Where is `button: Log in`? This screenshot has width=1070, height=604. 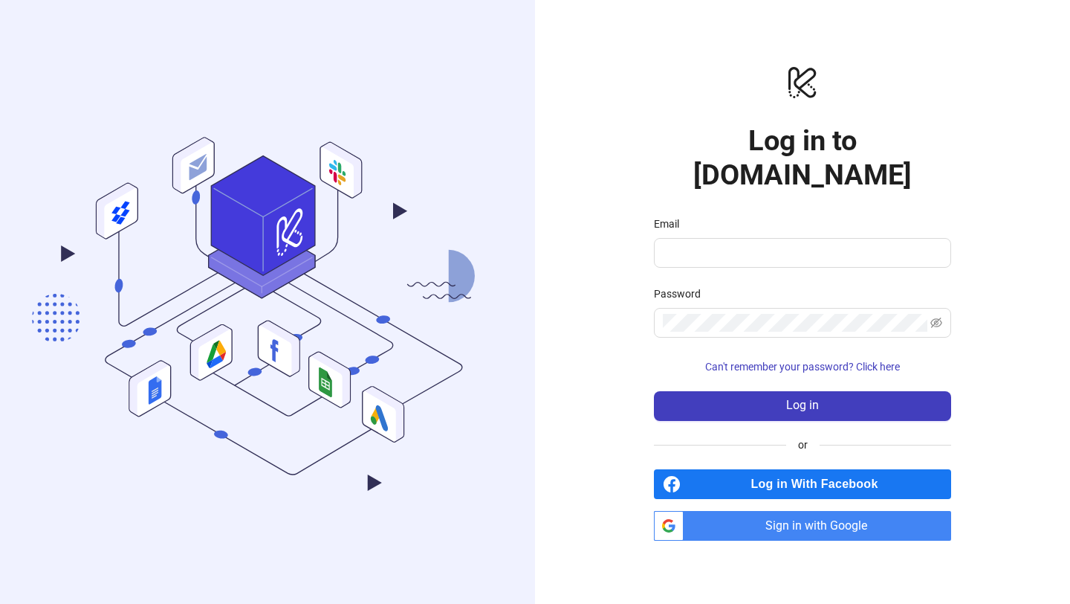 button: Log in is located at coordinates (803, 406).